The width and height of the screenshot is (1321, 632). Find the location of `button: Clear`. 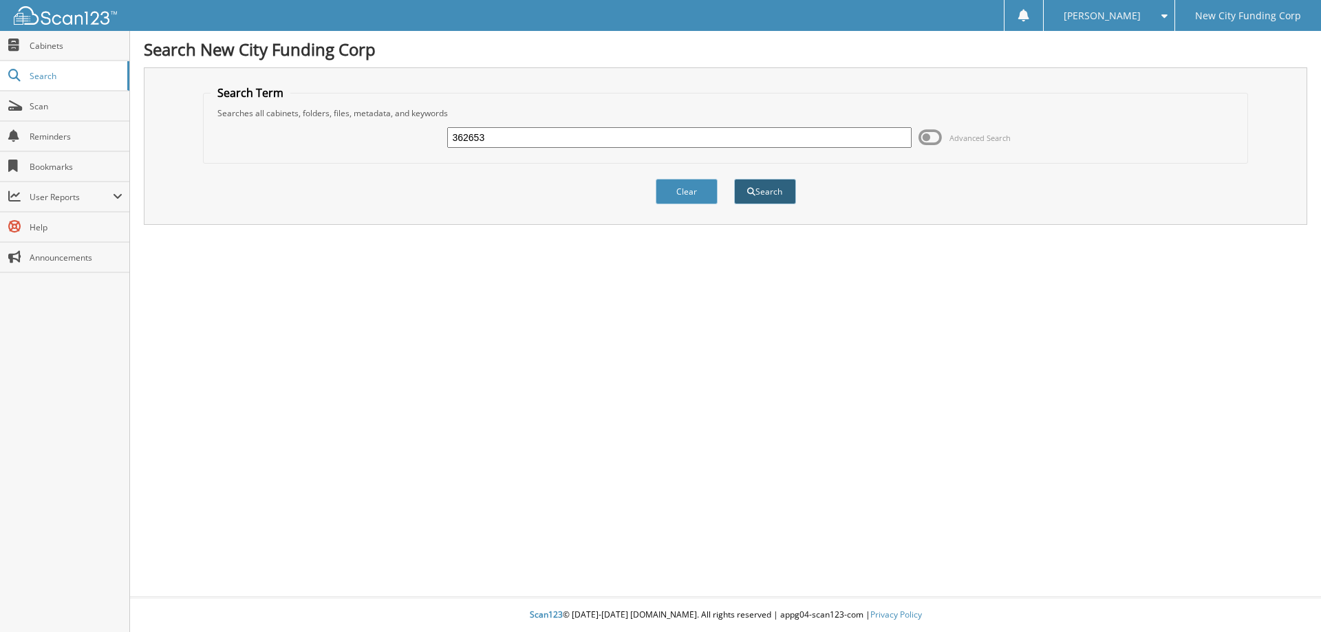

button: Clear is located at coordinates (687, 191).